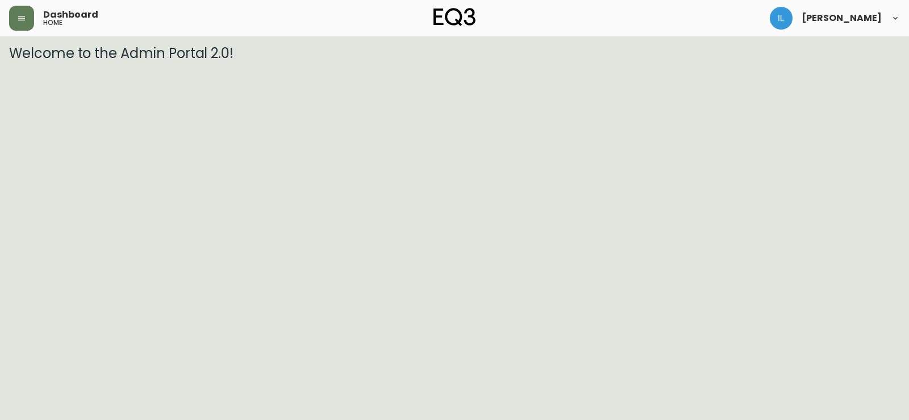  What do you see at coordinates (70, 15) in the screenshot?
I see `span: Dashboard` at bounding box center [70, 15].